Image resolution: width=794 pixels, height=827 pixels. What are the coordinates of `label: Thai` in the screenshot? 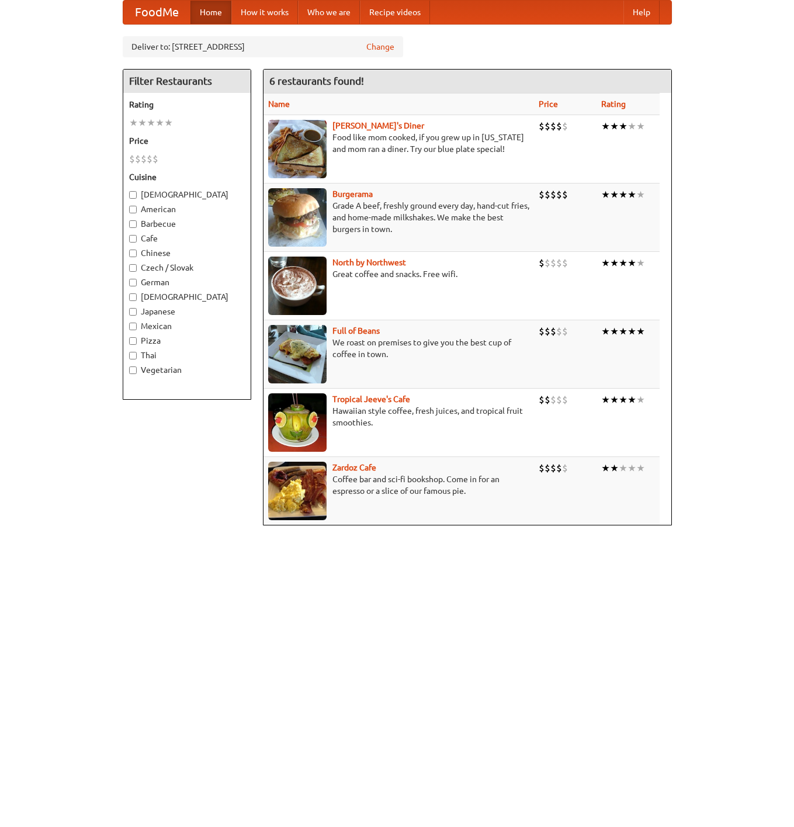 It's located at (187, 355).